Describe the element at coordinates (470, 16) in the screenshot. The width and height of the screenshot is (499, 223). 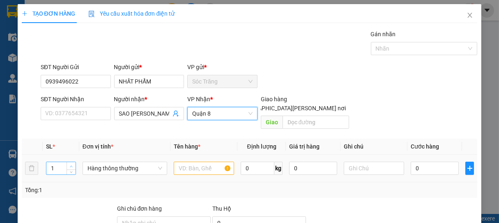
I see `button: Close` at that location.